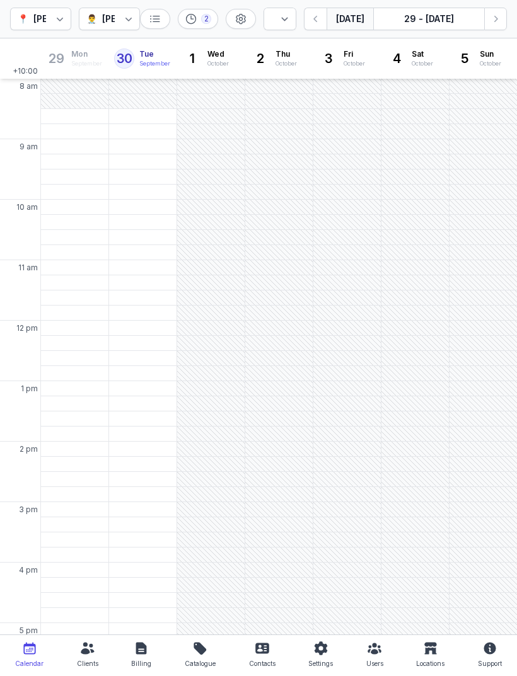  What do you see at coordinates (354, 54) in the screenshot?
I see `span: Fri` at bounding box center [354, 54].